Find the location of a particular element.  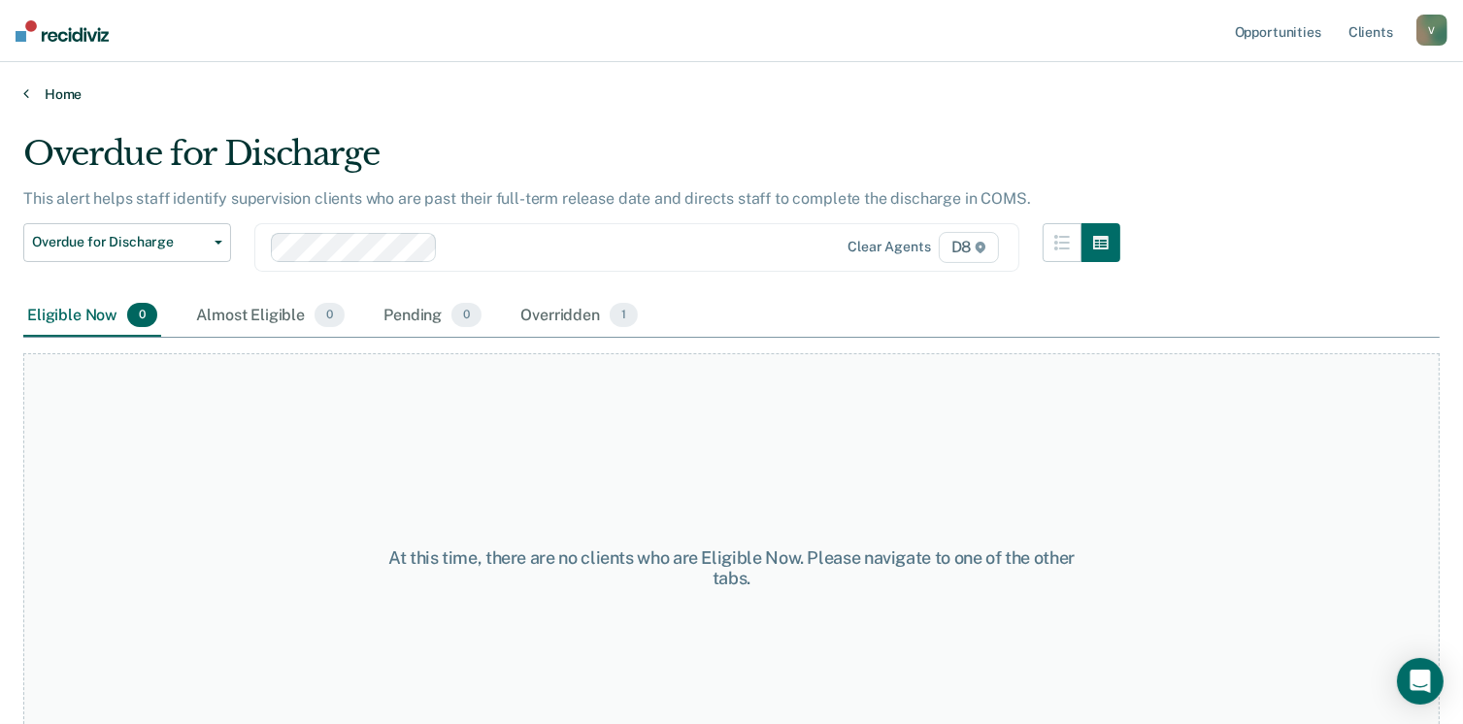

div: Eligible Now0 is located at coordinates (92, 317).